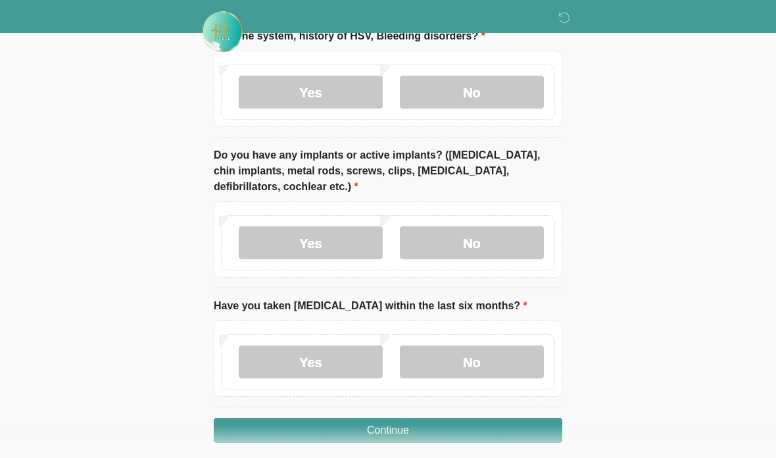  Describe the element at coordinates (222, 32) in the screenshot. I see `img: Rehydrate Aesthetics & Wellness Logo` at that location.